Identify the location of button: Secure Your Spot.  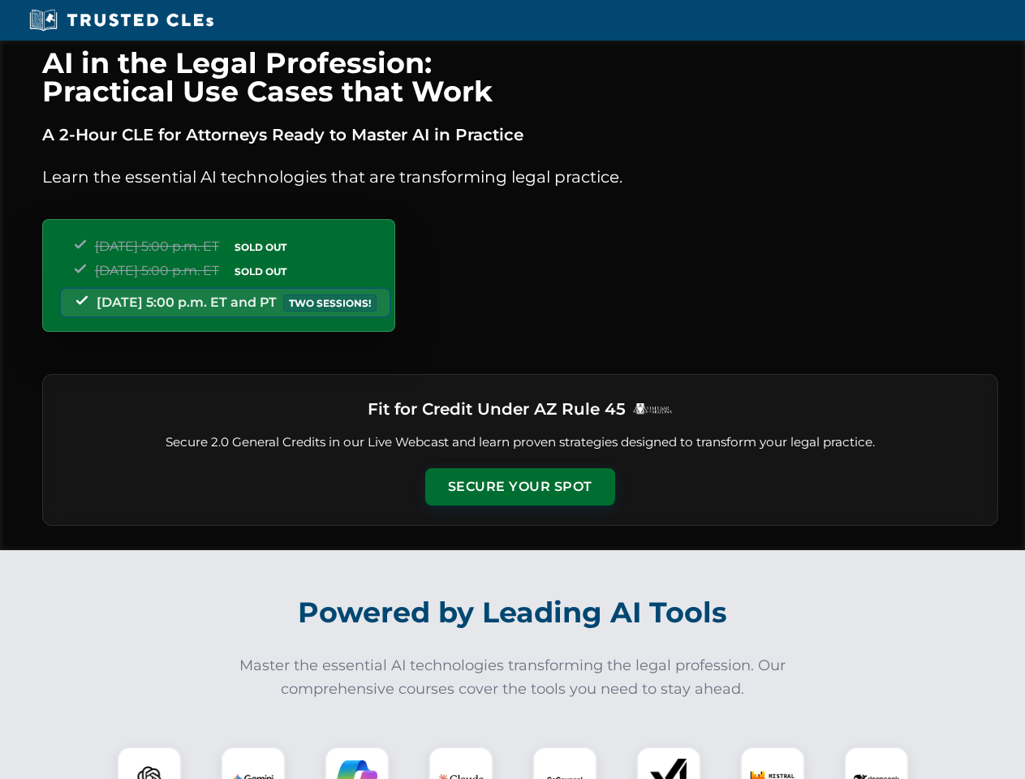
(520, 487).